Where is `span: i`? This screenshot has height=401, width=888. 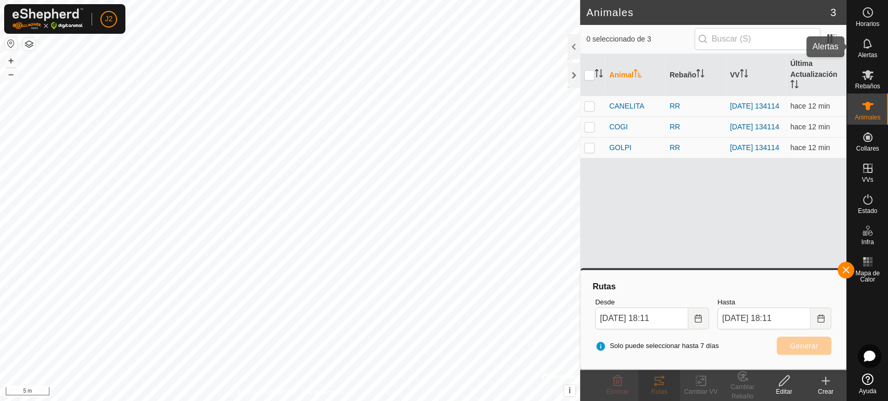 span: i is located at coordinates (569, 390).